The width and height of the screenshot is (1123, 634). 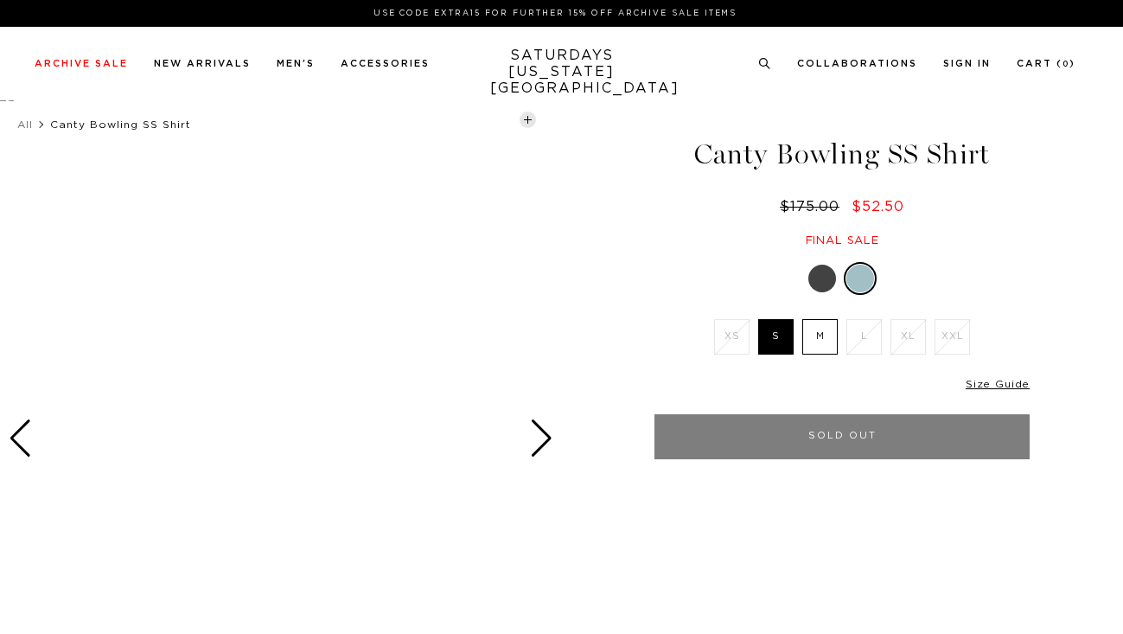 What do you see at coordinates (878, 207) in the screenshot?
I see `span: $52.50` at bounding box center [878, 207].